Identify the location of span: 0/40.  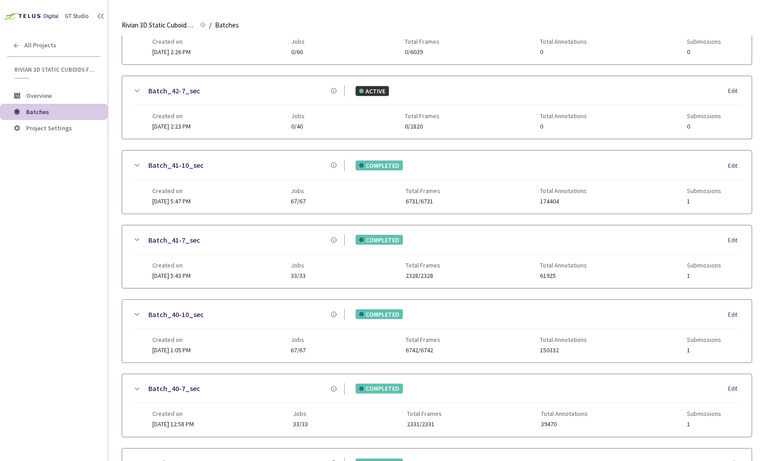
(298, 126).